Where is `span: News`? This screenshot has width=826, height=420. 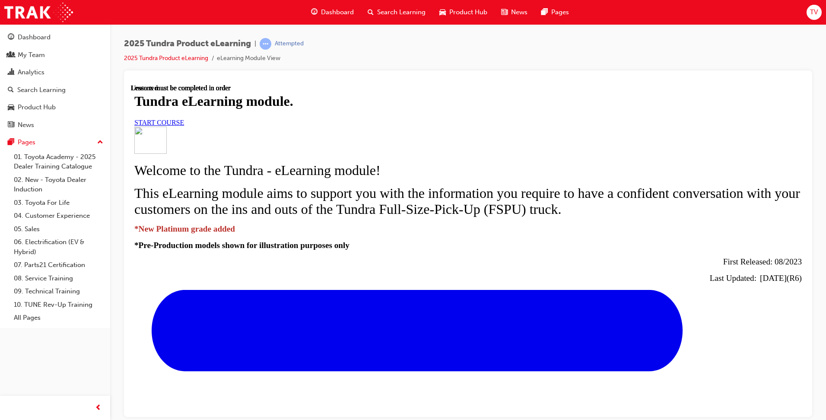 span: News is located at coordinates (519, 12).